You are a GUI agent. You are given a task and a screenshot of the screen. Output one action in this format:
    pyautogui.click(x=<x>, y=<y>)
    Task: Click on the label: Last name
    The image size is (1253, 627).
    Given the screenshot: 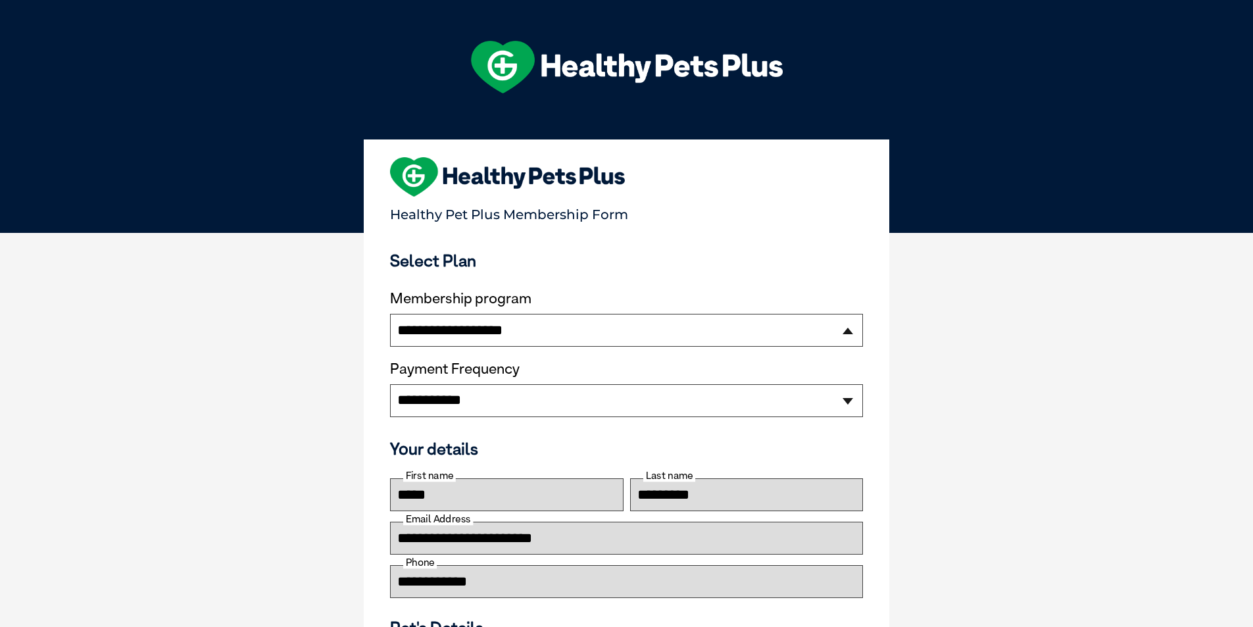 What is the action you would take?
    pyautogui.click(x=669, y=475)
    